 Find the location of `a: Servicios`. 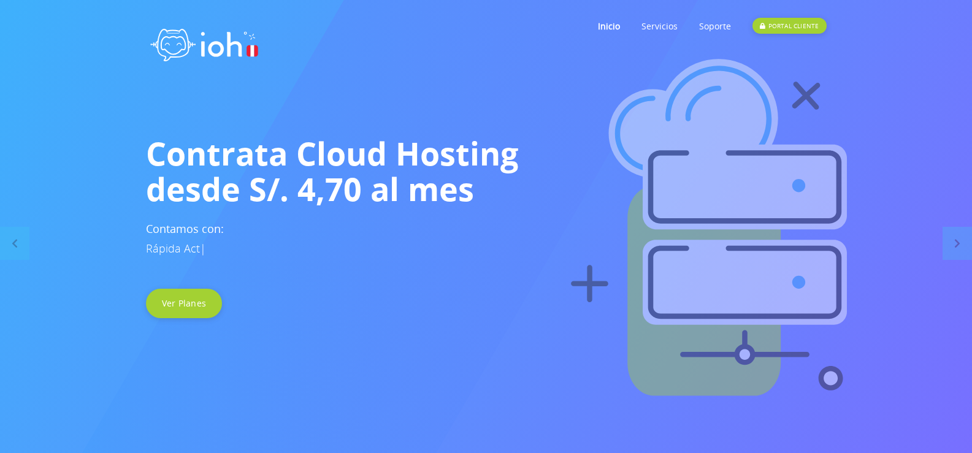

a: Servicios is located at coordinates (659, 26).